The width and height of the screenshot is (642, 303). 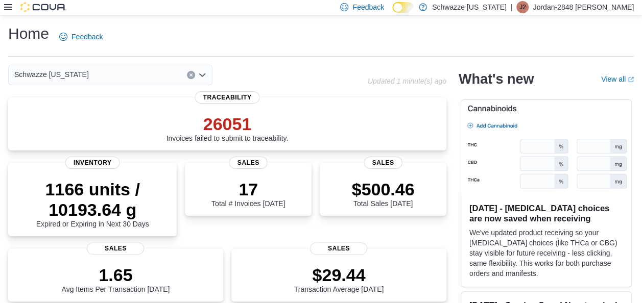 I want to click on svg: External link, so click(x=631, y=80).